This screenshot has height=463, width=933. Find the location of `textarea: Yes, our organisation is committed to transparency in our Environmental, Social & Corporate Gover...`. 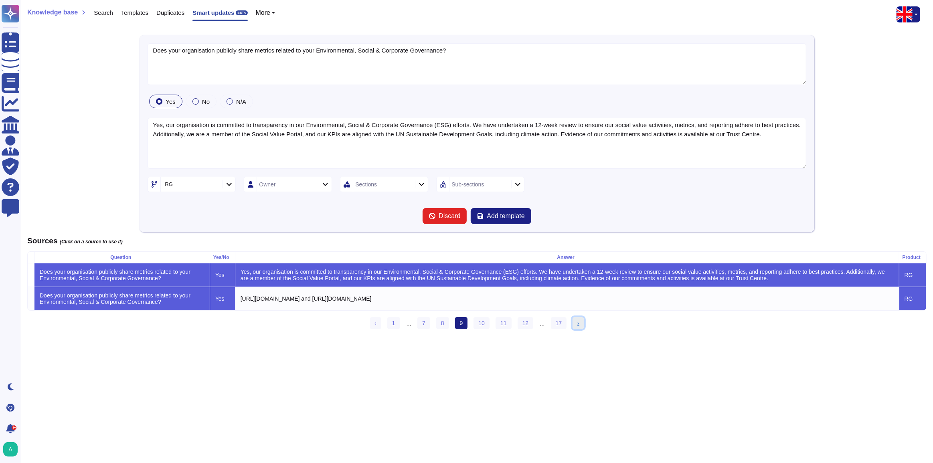

textarea: Yes, our organisation is committed to transparency in our Environmental, Social & Corporate Gover... is located at coordinates (476, 143).